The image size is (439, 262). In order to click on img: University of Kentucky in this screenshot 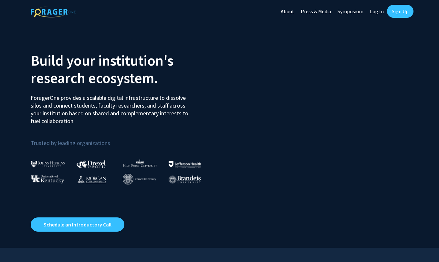, I will do `click(47, 179)`.